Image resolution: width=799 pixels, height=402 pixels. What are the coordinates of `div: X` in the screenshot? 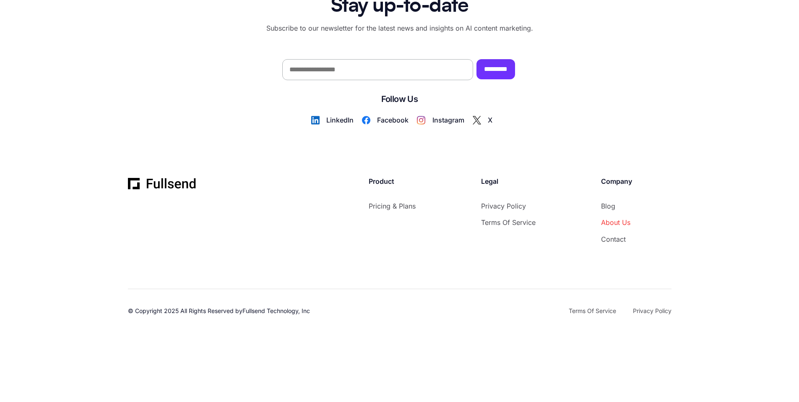 It's located at (494, 120).